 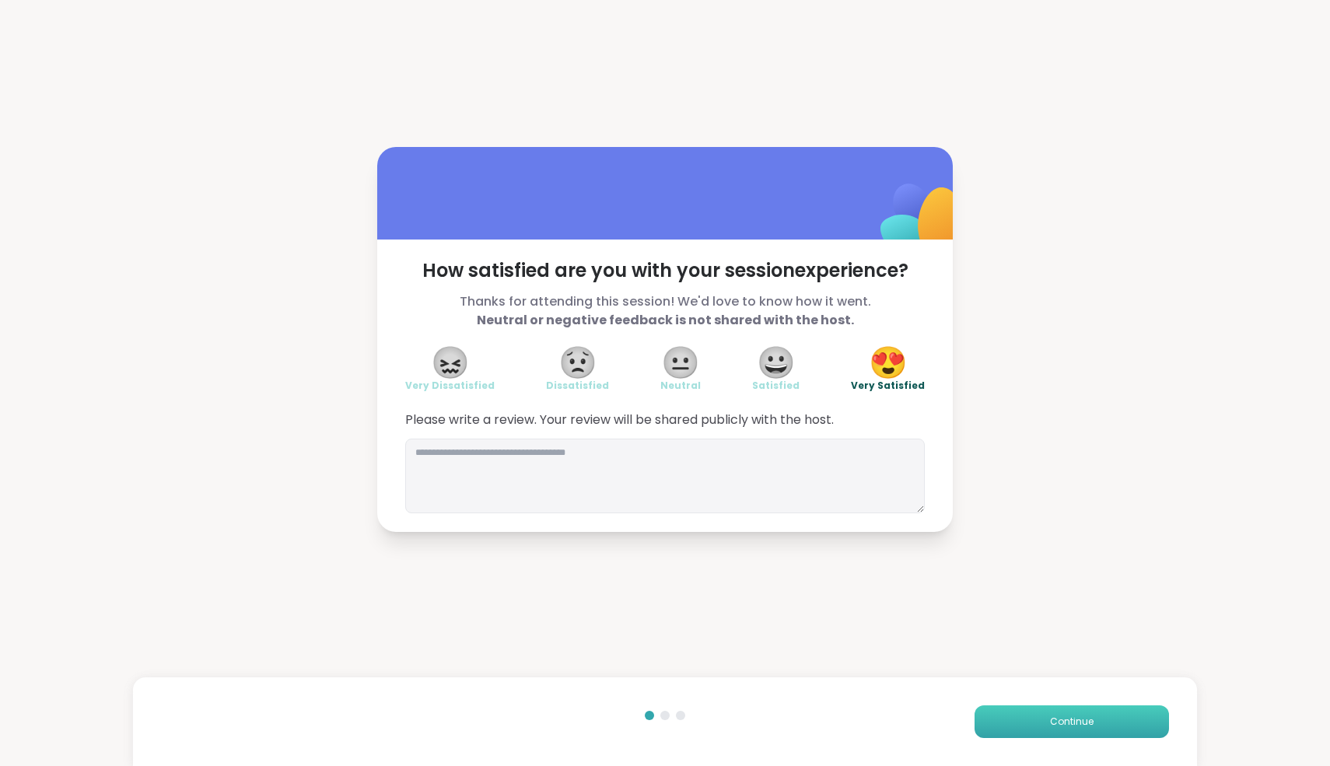 I want to click on span: Very Satisfied, so click(x=888, y=386).